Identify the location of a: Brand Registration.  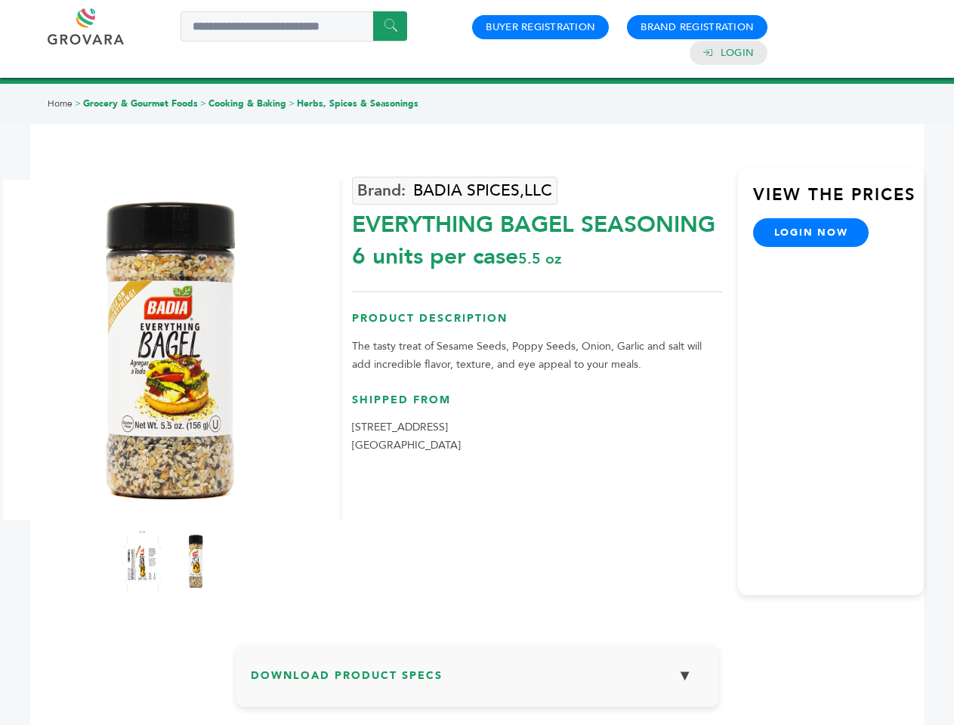
(697, 27).